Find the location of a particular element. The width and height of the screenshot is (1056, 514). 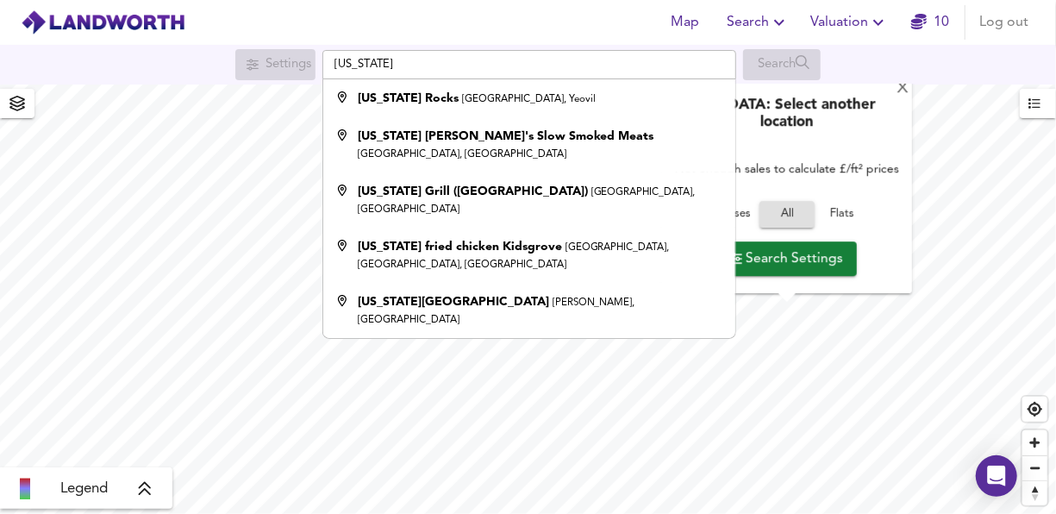

button: Flats is located at coordinates (842, 215).